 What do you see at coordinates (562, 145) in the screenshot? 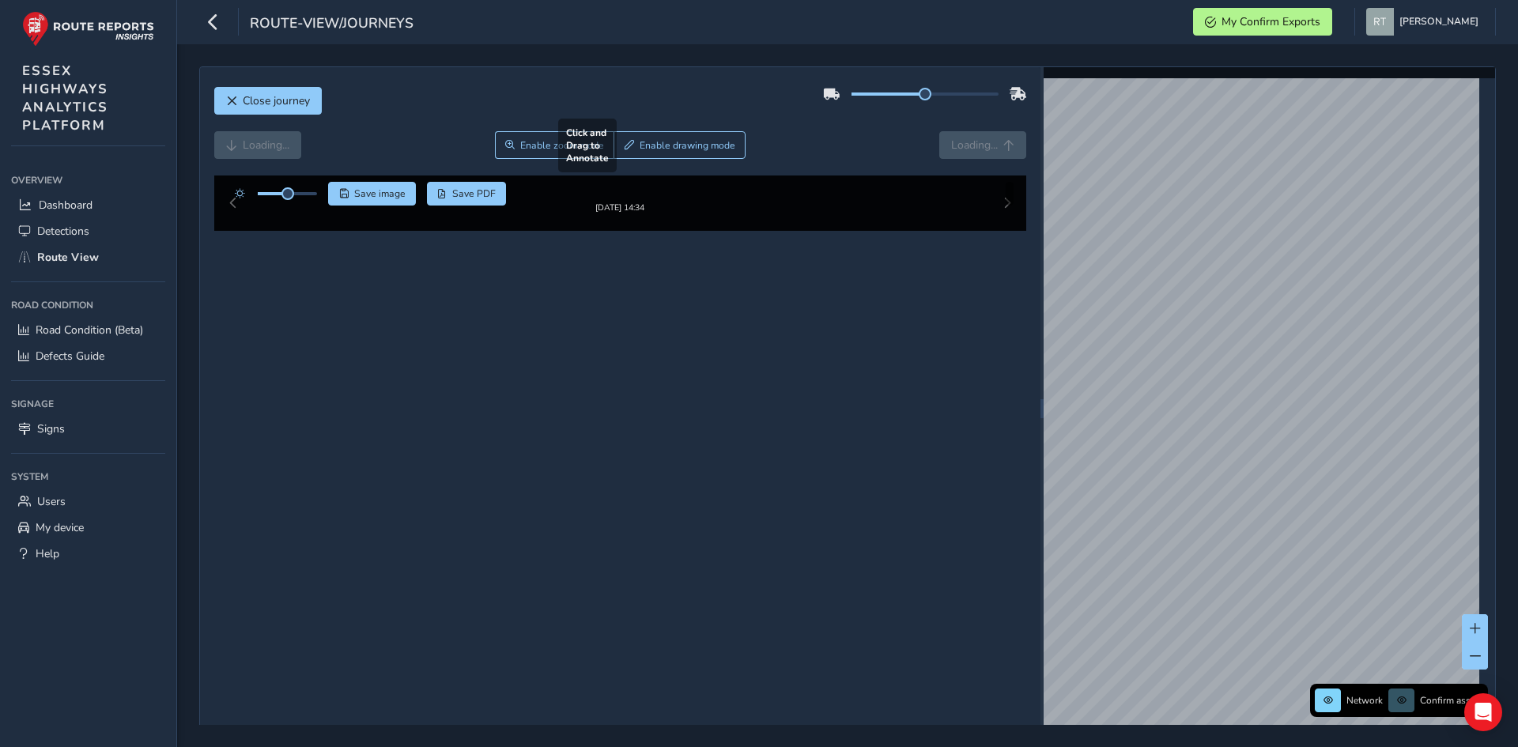
I see `span: Enable zoom mode` at bounding box center [562, 145].